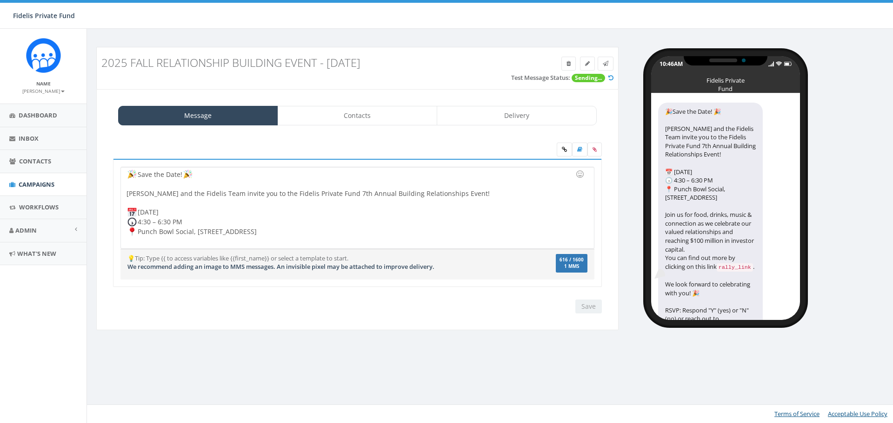 The width and height of the screenshot is (893, 423). What do you see at coordinates (671, 64) in the screenshot?
I see `div: 10:46AM` at bounding box center [671, 64].